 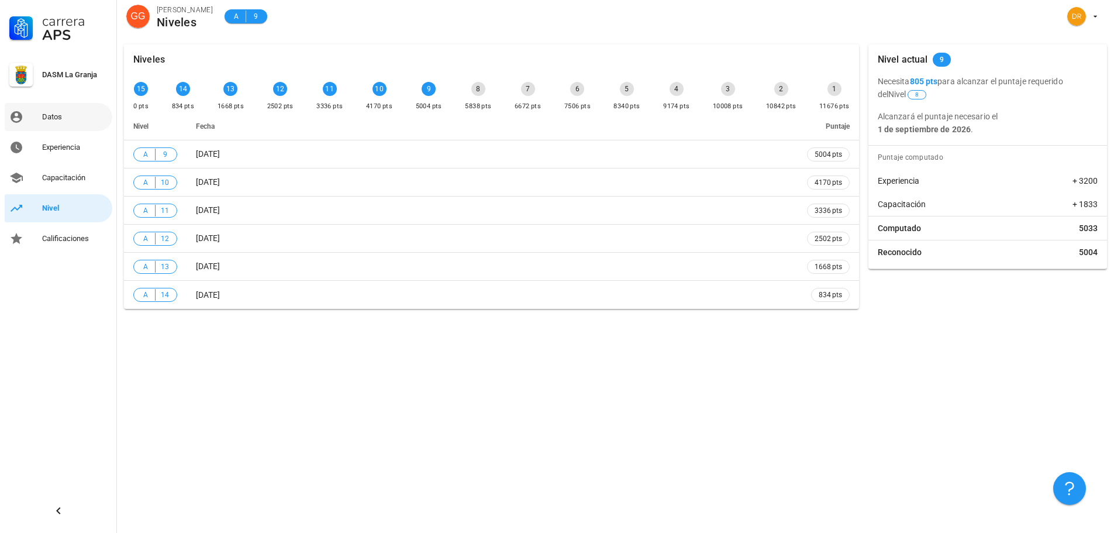 I want to click on div: 834 pts, so click(x=183, y=106).